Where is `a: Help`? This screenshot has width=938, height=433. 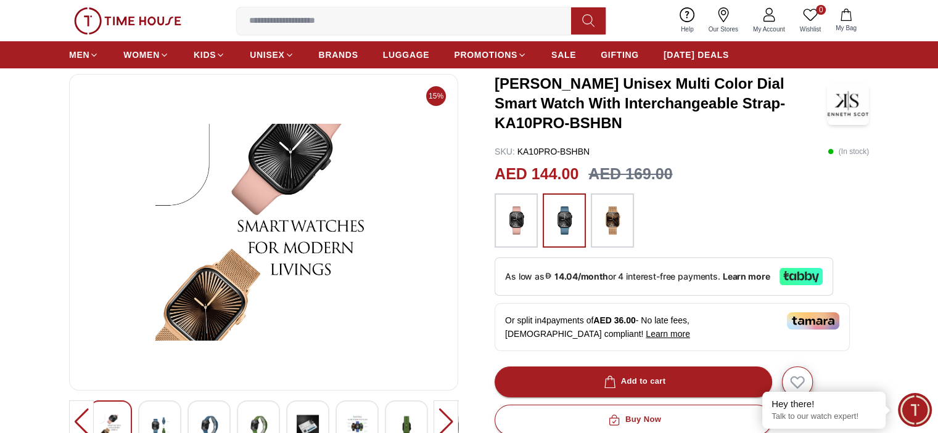
a: Help is located at coordinates (687, 20).